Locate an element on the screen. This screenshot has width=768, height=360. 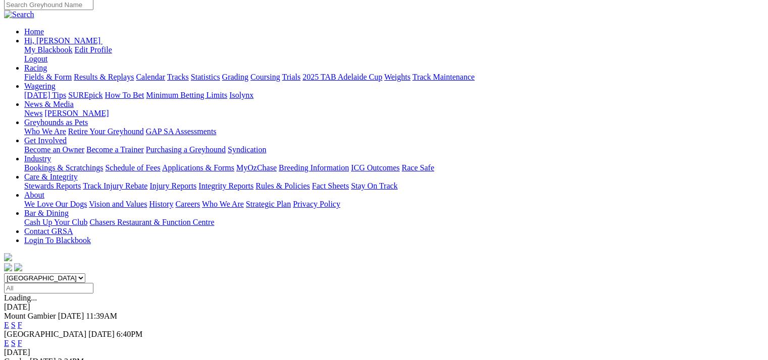
a: Cash Up Your Club is located at coordinates (56, 222).